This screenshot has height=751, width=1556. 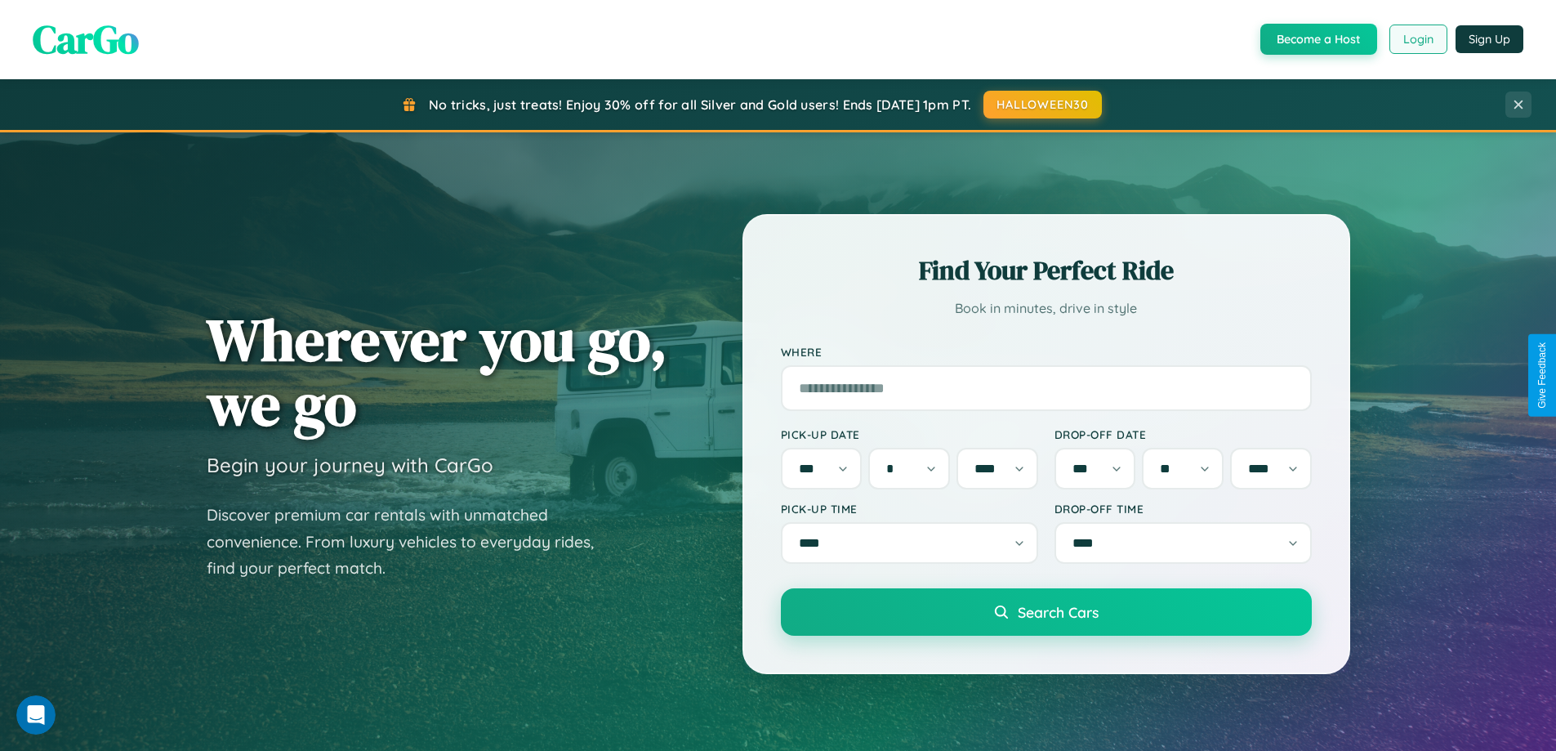 What do you see at coordinates (411, 542) in the screenshot?
I see `p: Discover premium car rentals with unmatched convenience. From luxury vehicles to everyday rides, ...` at bounding box center [411, 542].